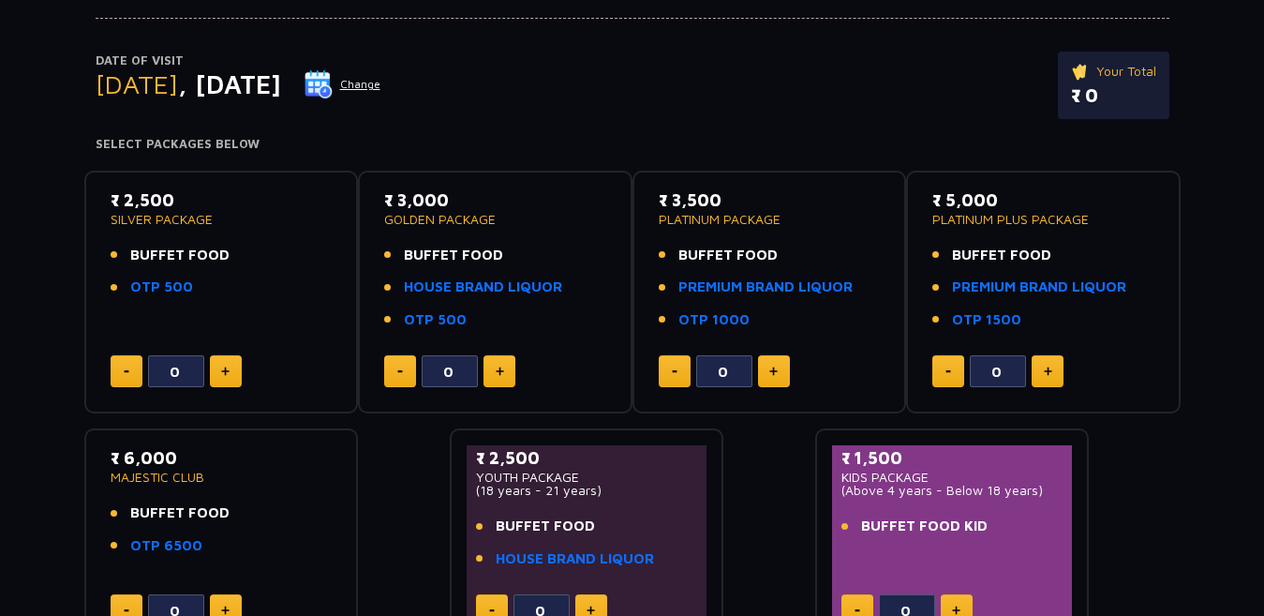  I want to click on p: ₹ 6,000, so click(221, 457).